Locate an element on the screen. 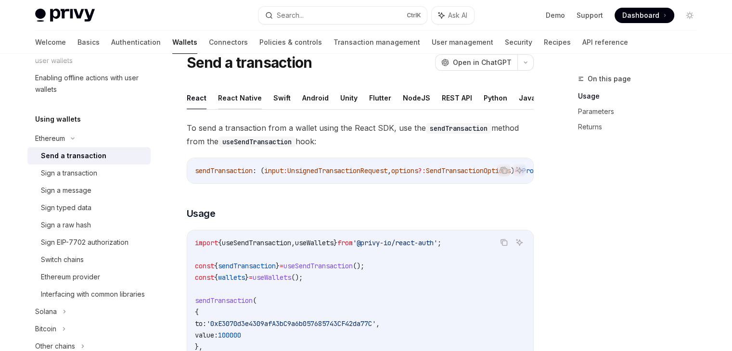  div: Sign typed data is located at coordinates (66, 208).